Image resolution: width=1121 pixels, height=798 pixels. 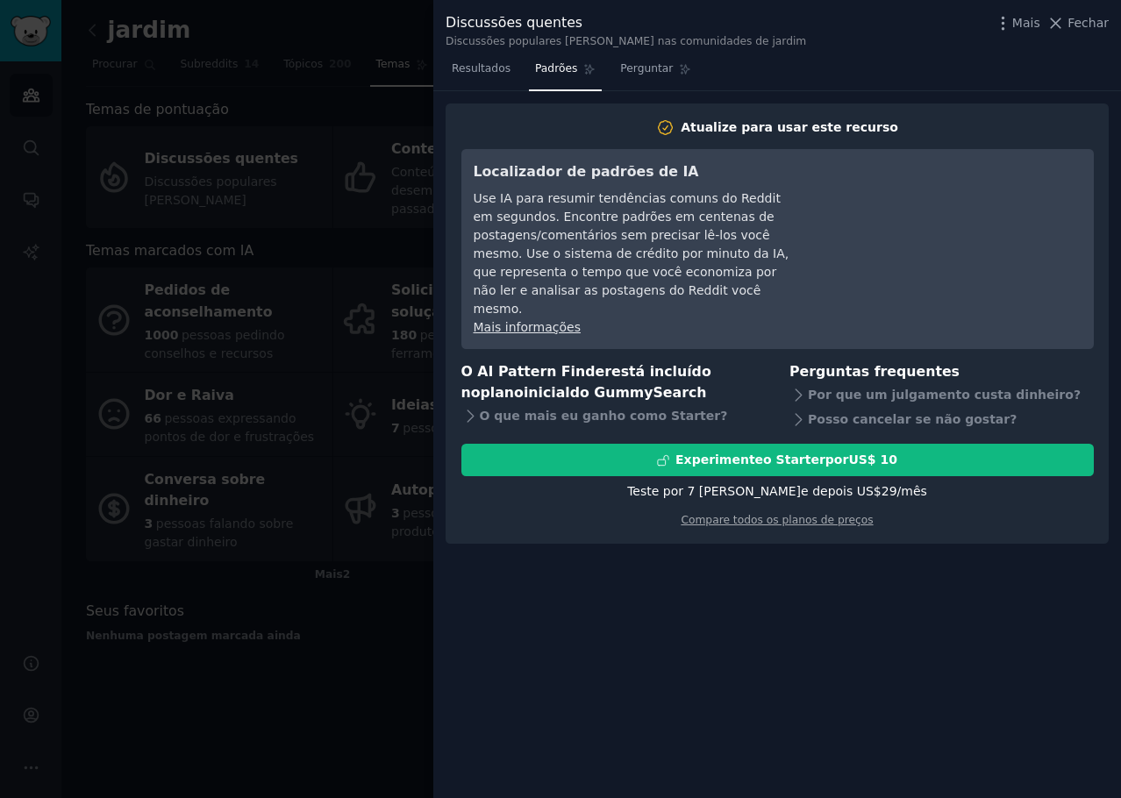 I want to click on font: Fechar, so click(x=1088, y=23).